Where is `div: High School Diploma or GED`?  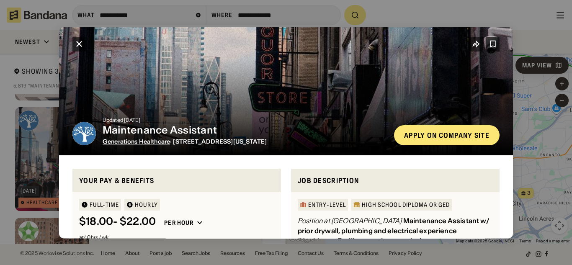 div: High School Diploma or GED is located at coordinates (406, 205).